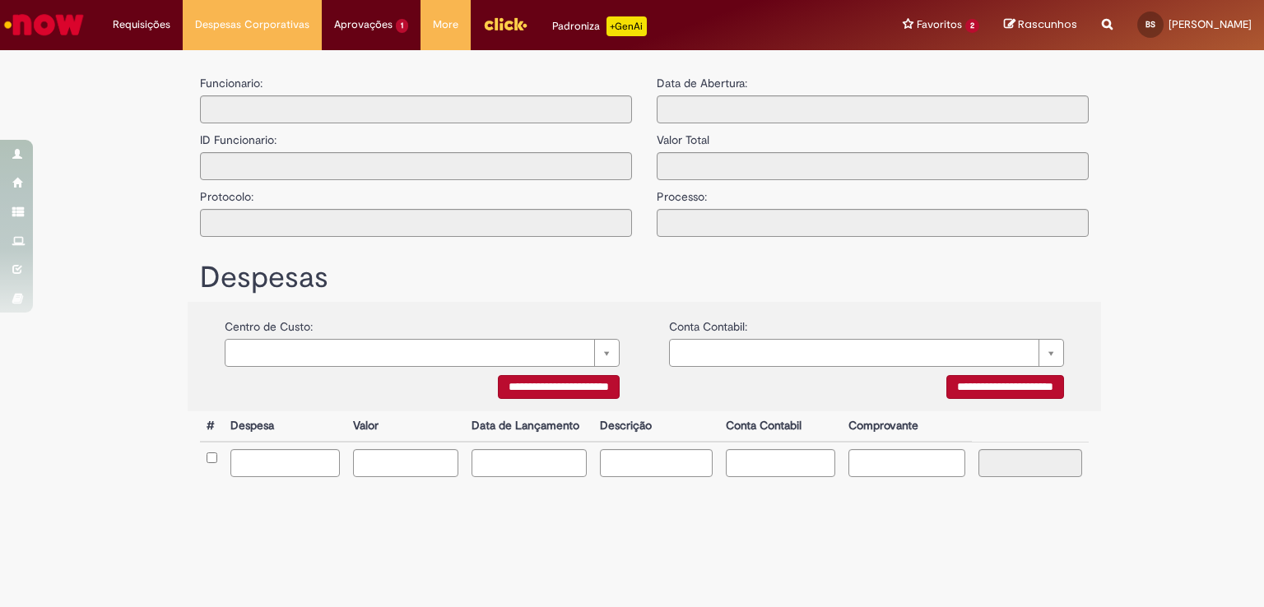  What do you see at coordinates (702, 83) in the screenshot?
I see `label: Data de Abertura:` at bounding box center [702, 83].